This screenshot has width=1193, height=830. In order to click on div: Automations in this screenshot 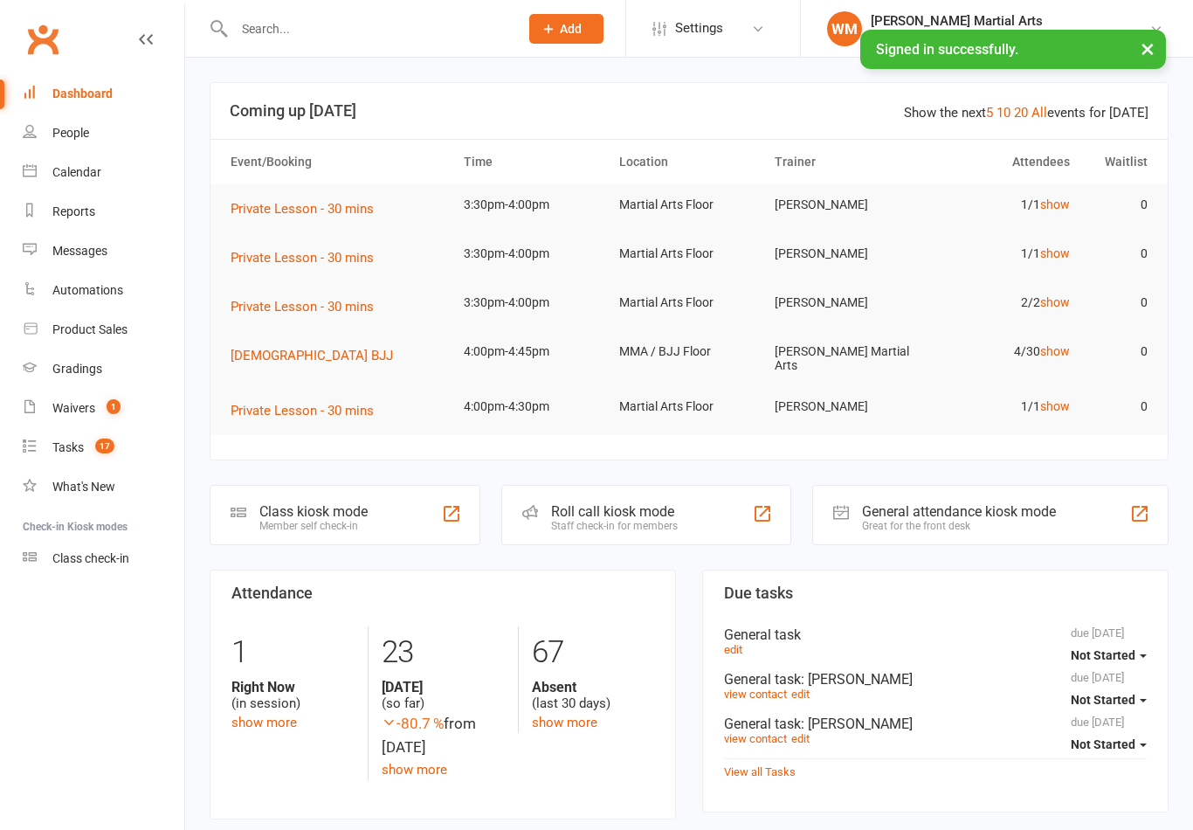, I will do `click(87, 290)`.